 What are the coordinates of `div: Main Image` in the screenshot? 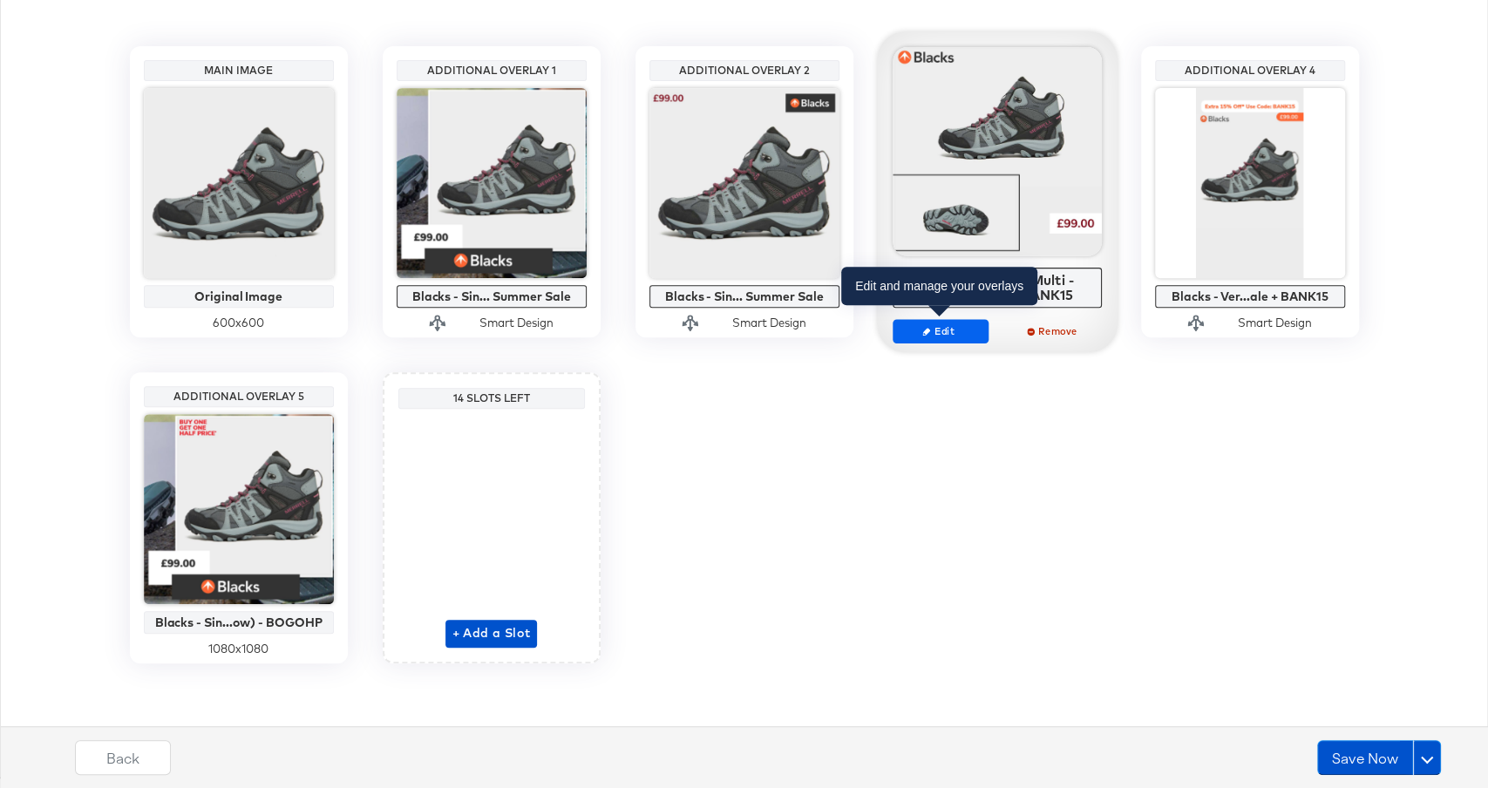 It's located at (239, 71).